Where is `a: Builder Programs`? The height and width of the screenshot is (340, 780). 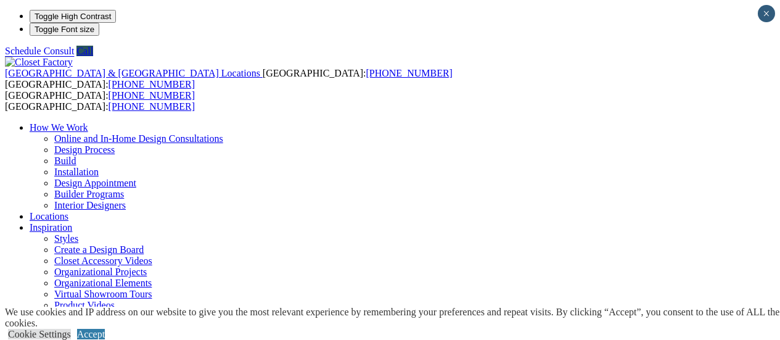 a: Builder Programs is located at coordinates (89, 194).